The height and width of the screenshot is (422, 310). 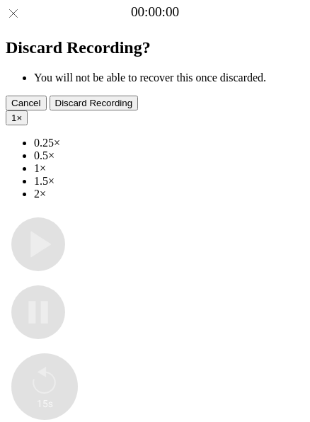 I want to click on a: 00:00:00, so click(x=155, y=12).